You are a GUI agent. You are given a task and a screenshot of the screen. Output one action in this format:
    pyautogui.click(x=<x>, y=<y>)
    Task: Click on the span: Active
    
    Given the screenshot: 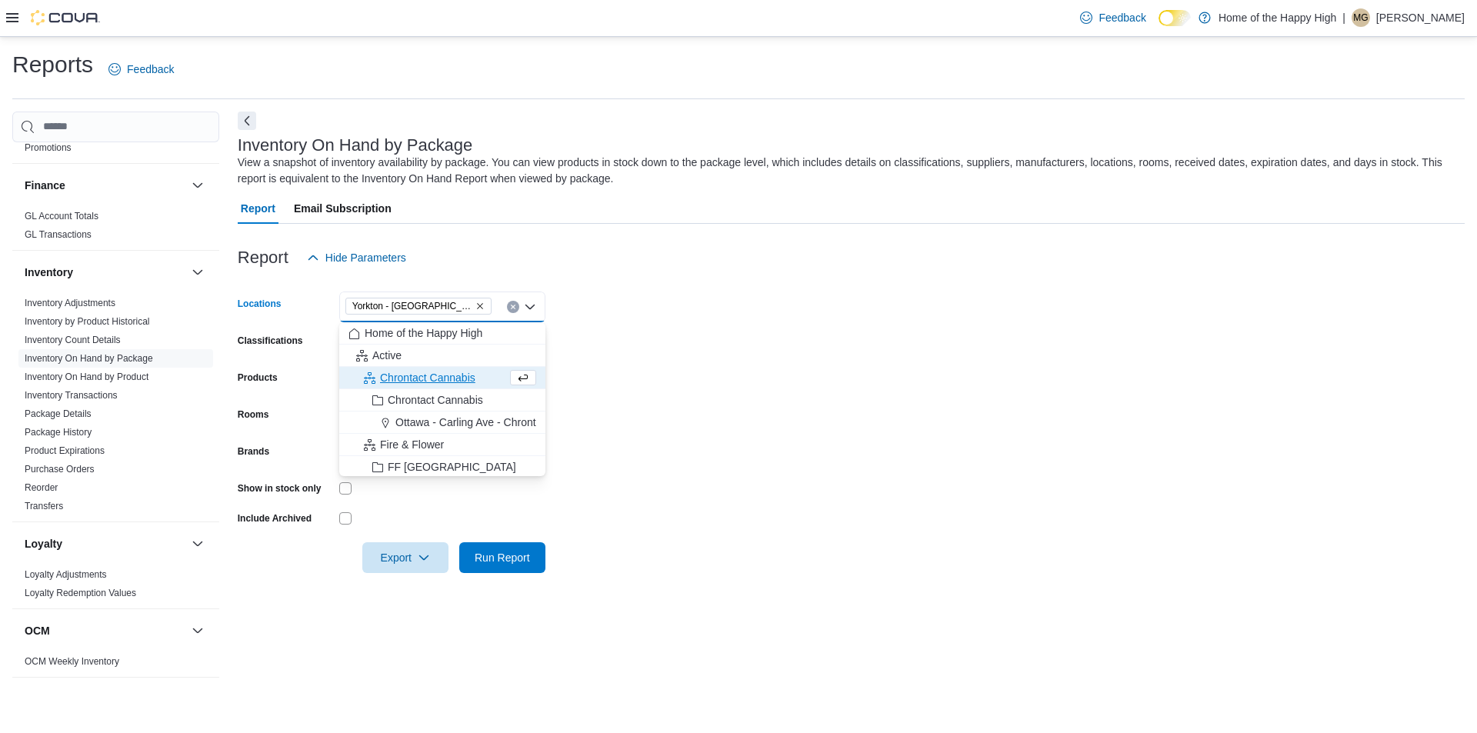 What is the action you would take?
    pyautogui.click(x=387, y=355)
    